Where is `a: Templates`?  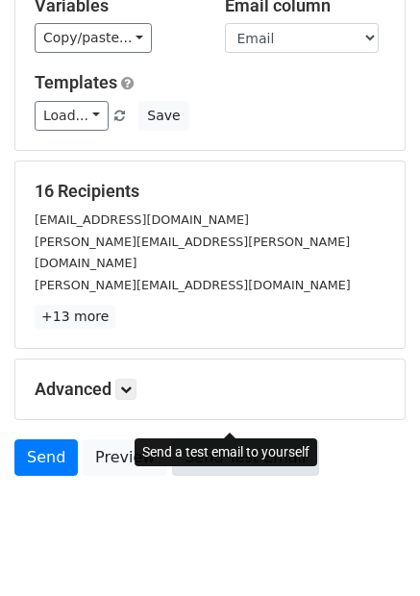
a: Templates is located at coordinates (76, 82).